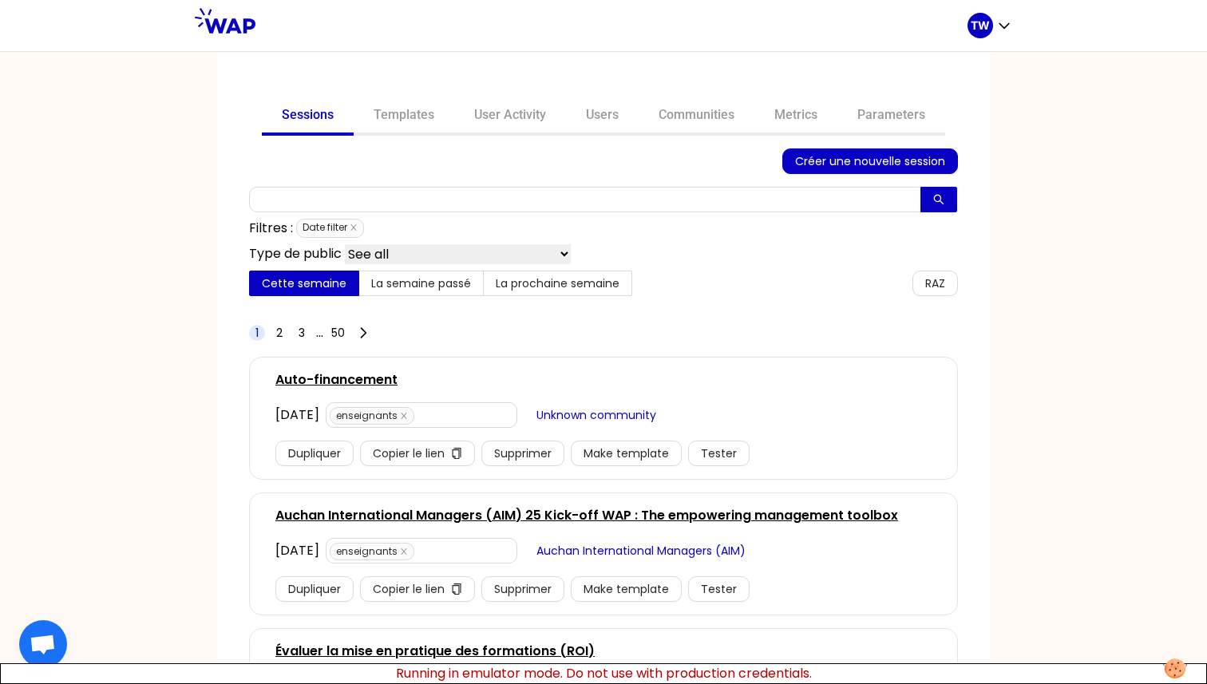 The width and height of the screenshot is (1207, 684). Describe the element at coordinates (279, 333) in the screenshot. I see `span: 2` at that location.